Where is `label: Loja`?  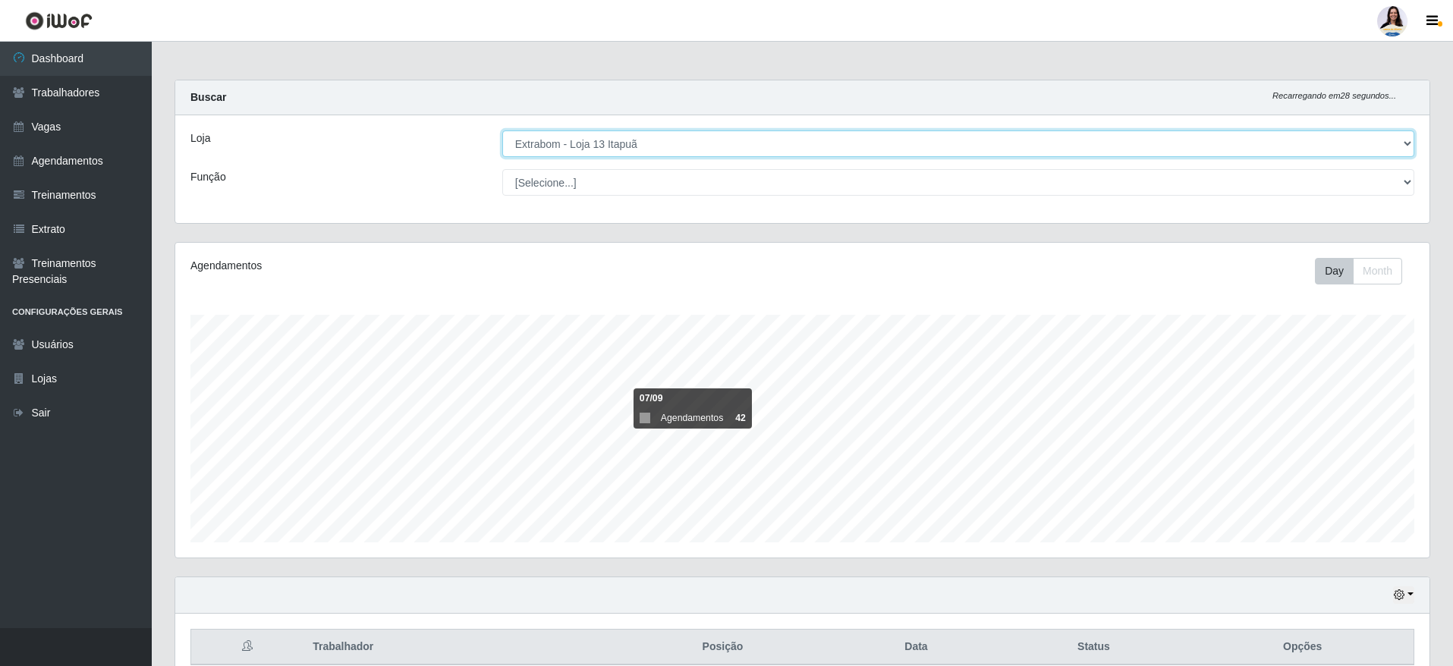
label: Loja is located at coordinates (200, 138).